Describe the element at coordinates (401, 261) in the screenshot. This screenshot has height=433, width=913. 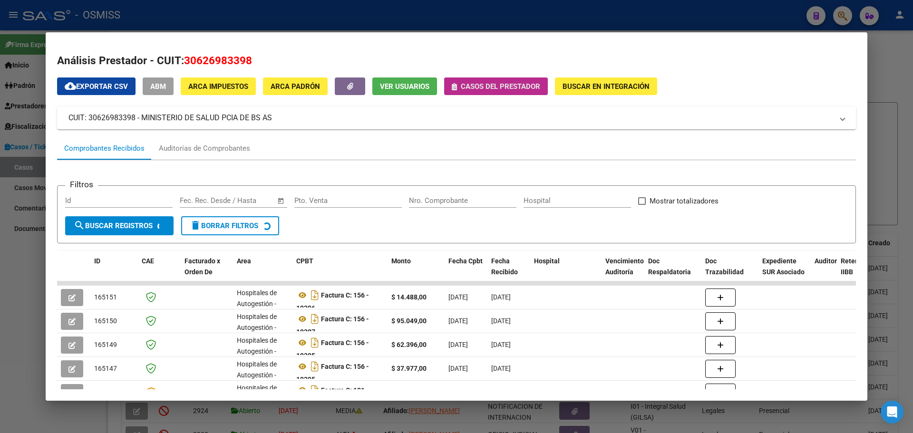
I see `span: Monto` at that location.